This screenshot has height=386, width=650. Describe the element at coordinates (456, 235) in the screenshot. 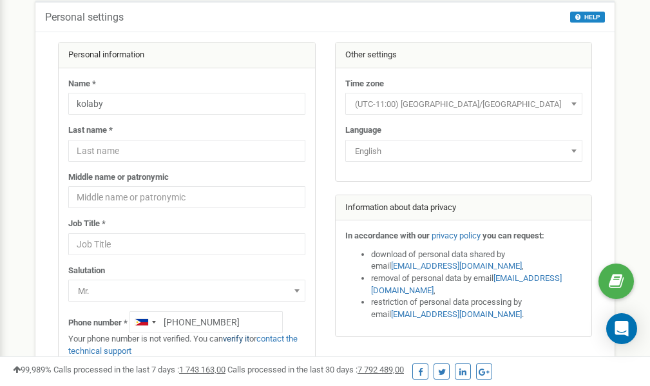

I see `a: privacy policy` at that location.